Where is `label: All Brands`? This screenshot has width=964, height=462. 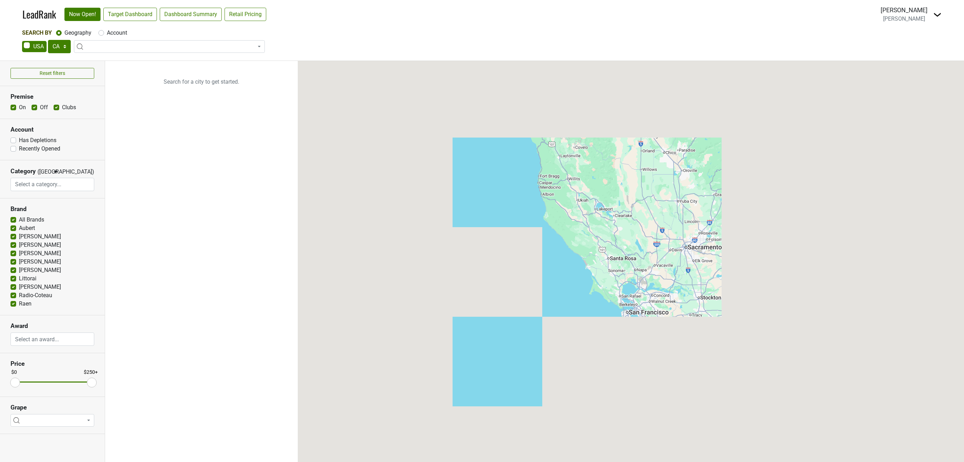
label: All Brands is located at coordinates (32, 220).